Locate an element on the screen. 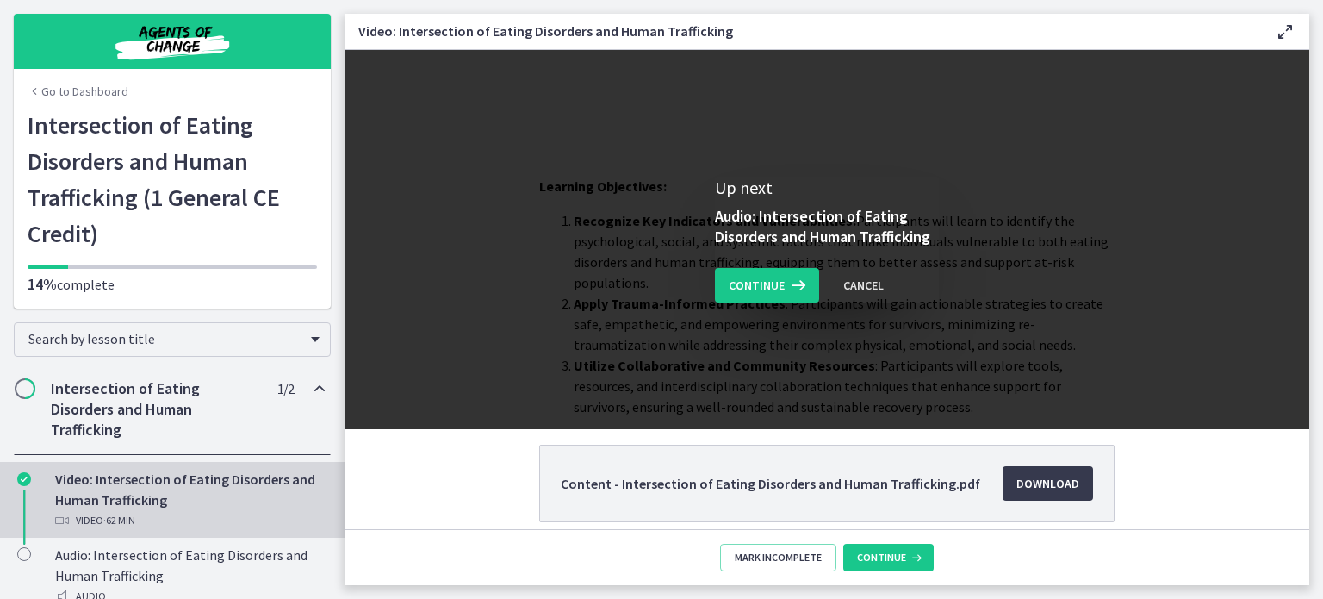 The height and width of the screenshot is (599, 1323). h3: Audio: Intersection of Eating Disorders and Human Trafficking is located at coordinates (827, 227).